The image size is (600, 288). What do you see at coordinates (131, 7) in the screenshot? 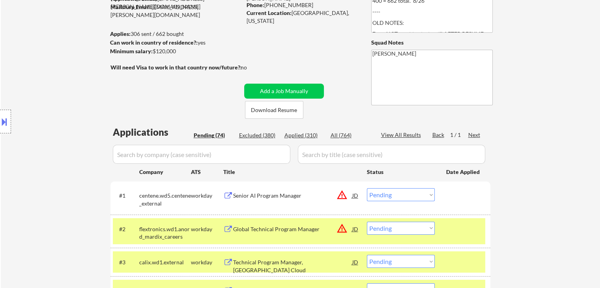
I see `strong: Mailslurp Email:` at bounding box center [131, 7].